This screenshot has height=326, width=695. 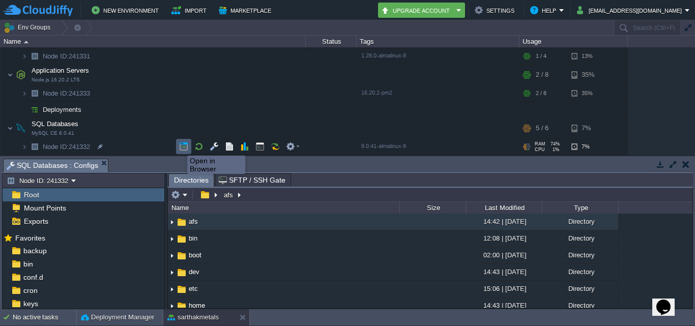 What do you see at coordinates (44, 318) in the screenshot?
I see `div: No active tasks` at bounding box center [44, 318].